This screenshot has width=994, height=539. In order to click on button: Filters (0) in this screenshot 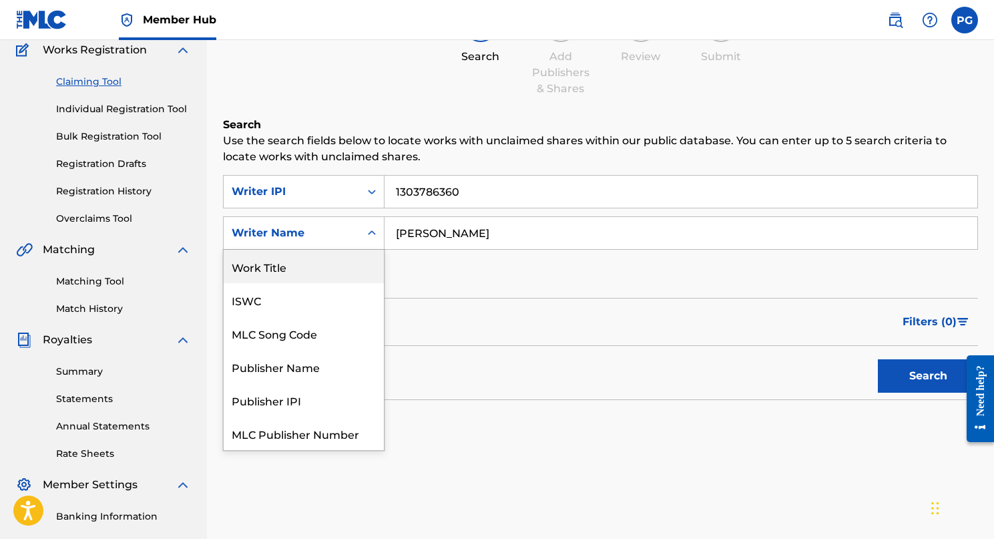, I will do `click(936, 322)`.